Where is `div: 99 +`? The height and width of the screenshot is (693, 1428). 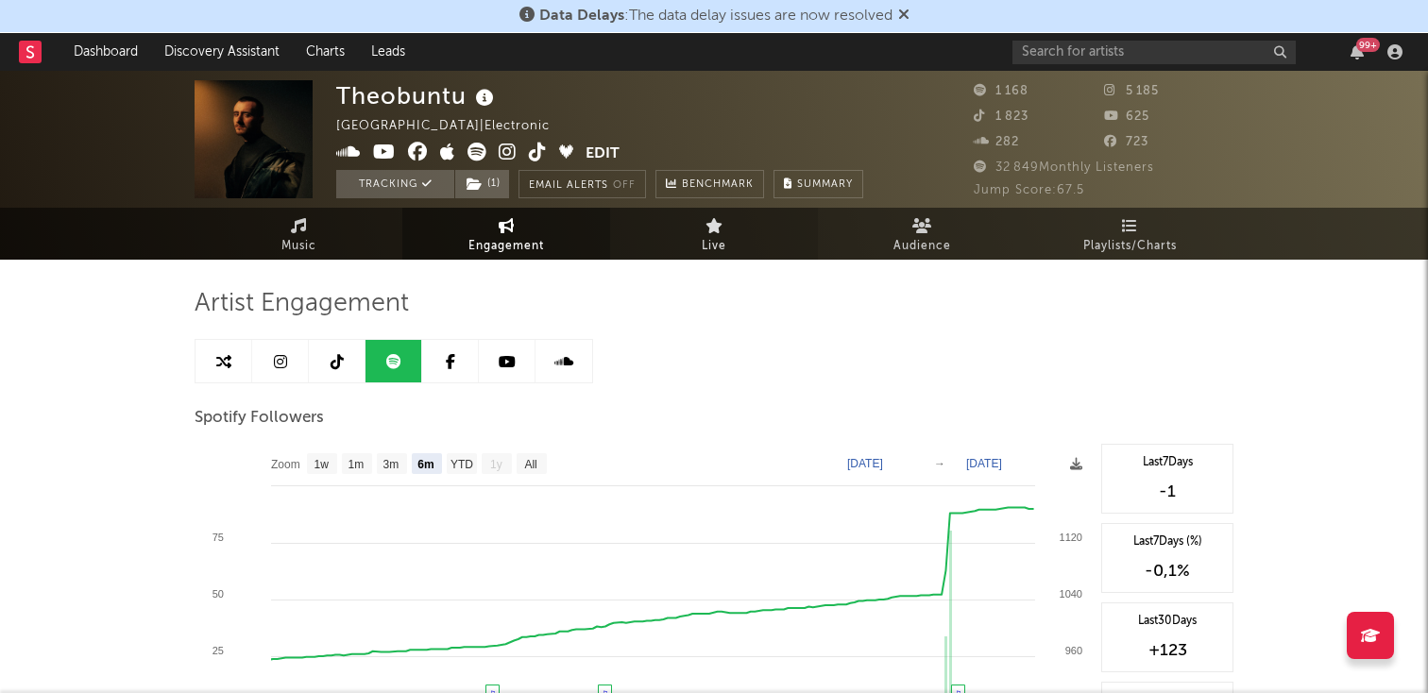
div: 99 + is located at coordinates (1368, 44).